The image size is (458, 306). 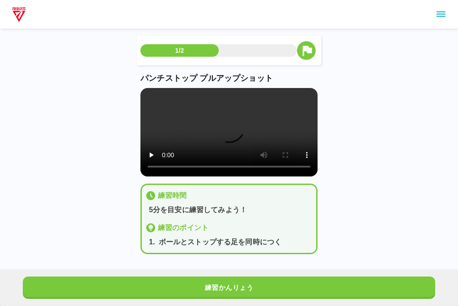 I want to click on p: パンチストップ プルアップショット, so click(x=229, y=78).